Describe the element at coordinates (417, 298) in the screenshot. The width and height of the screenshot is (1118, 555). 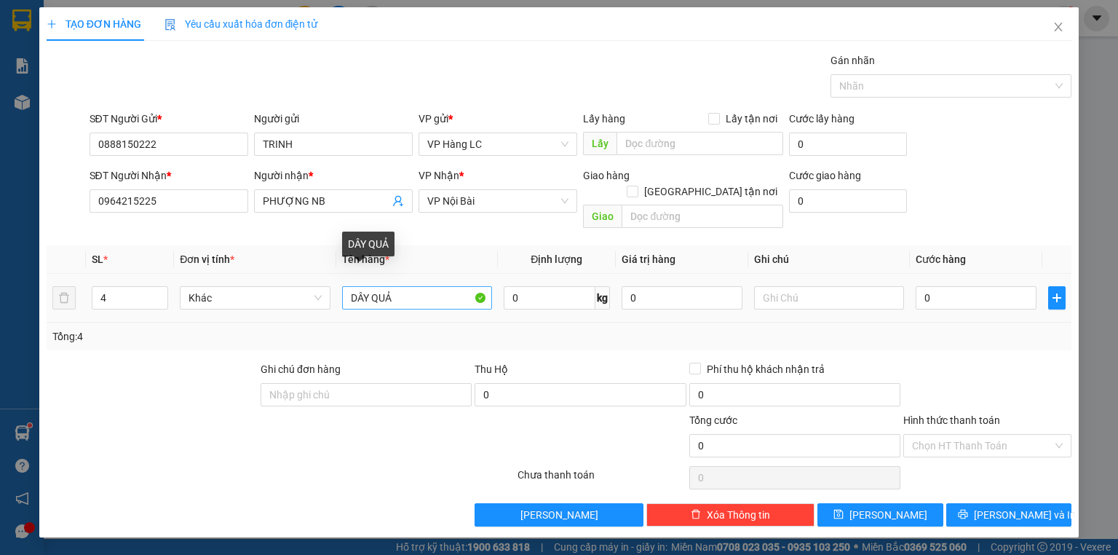
I see `input: VD: Bàn, Ghế` at that location.